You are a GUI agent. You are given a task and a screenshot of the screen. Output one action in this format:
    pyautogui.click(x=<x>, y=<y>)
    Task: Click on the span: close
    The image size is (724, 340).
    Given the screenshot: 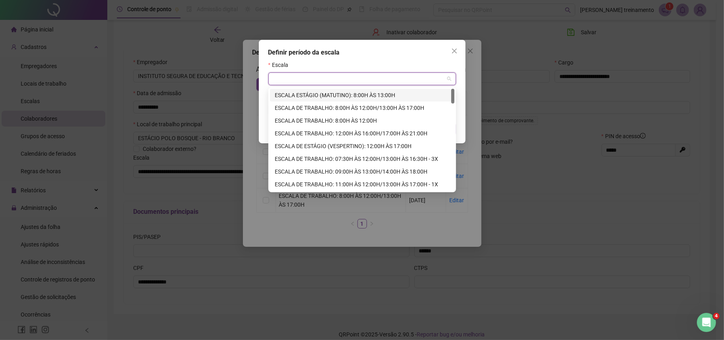 What is the action you would take?
    pyautogui.click(x=455, y=51)
    